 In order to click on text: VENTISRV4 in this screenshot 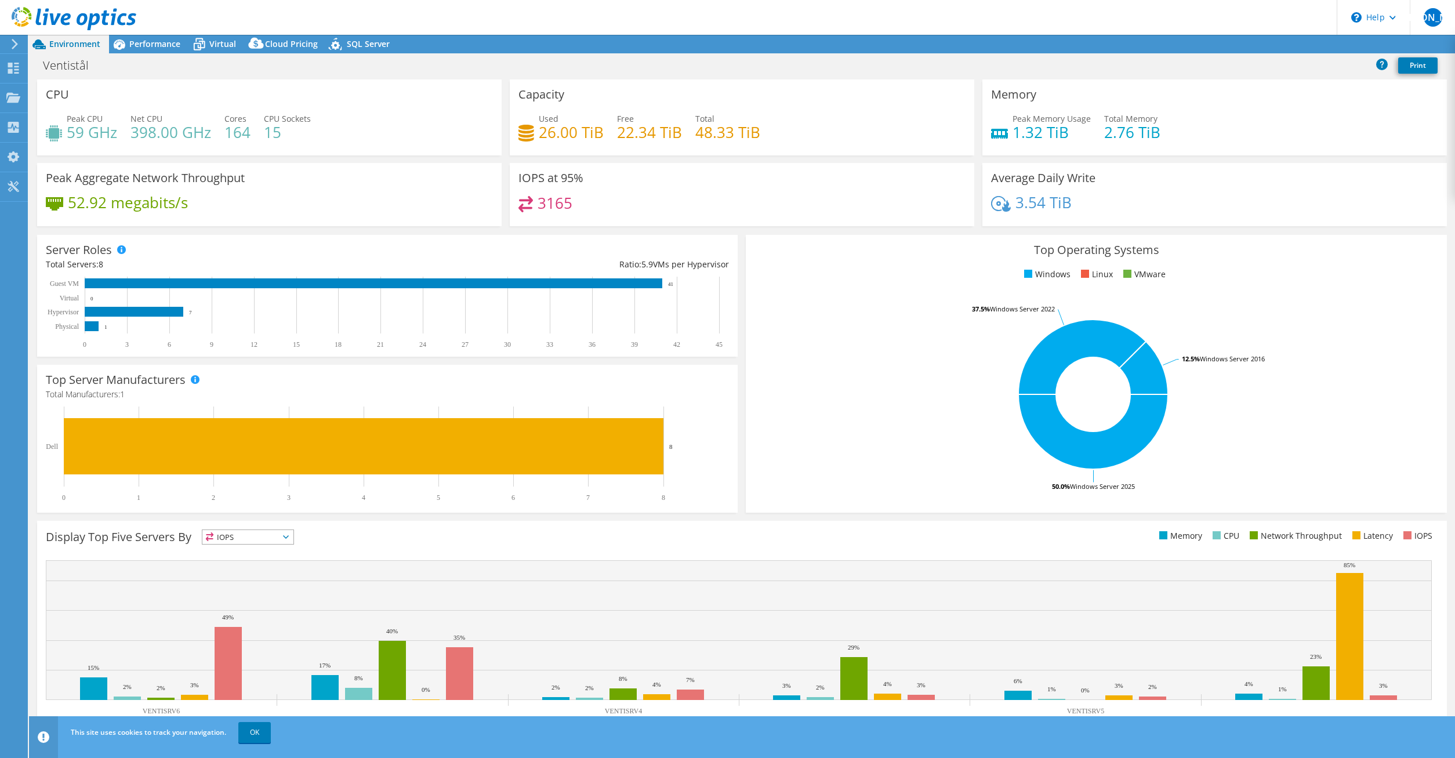, I will do `click(623, 711)`.